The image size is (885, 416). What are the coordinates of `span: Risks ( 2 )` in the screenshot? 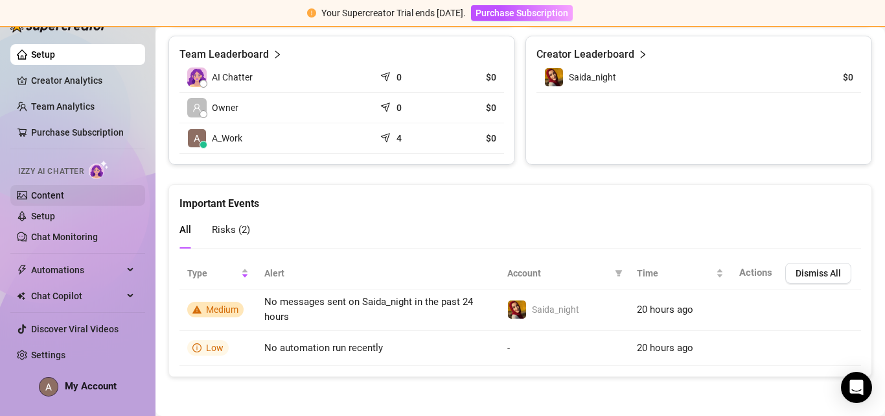 It's located at (231, 229).